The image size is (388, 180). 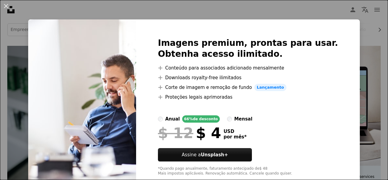 What do you see at coordinates (270, 87) in the screenshot?
I see `span: Lançamento` at bounding box center [270, 87].